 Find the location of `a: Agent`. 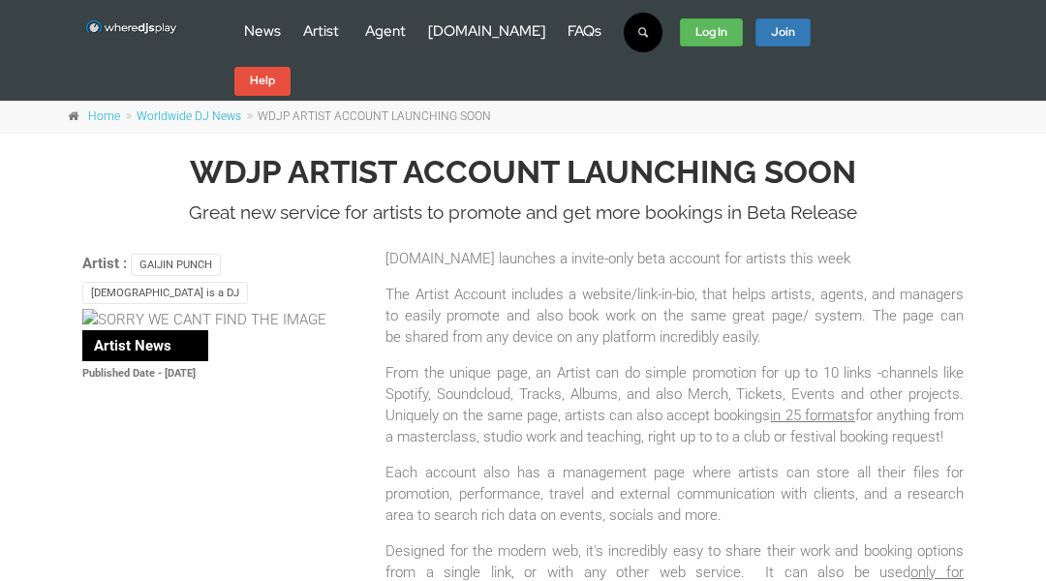

a: Agent is located at coordinates (386, 31).